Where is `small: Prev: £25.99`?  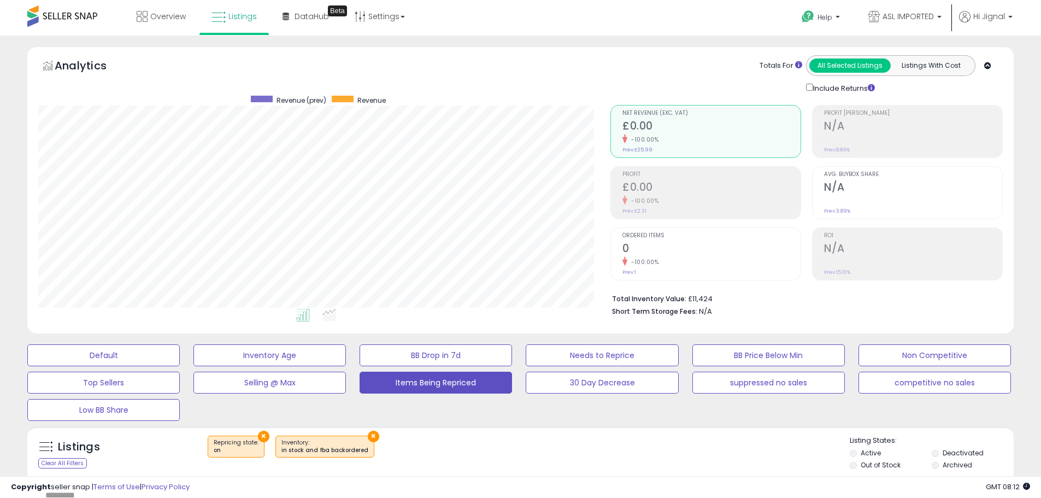 small: Prev: £25.99 is located at coordinates (637, 150).